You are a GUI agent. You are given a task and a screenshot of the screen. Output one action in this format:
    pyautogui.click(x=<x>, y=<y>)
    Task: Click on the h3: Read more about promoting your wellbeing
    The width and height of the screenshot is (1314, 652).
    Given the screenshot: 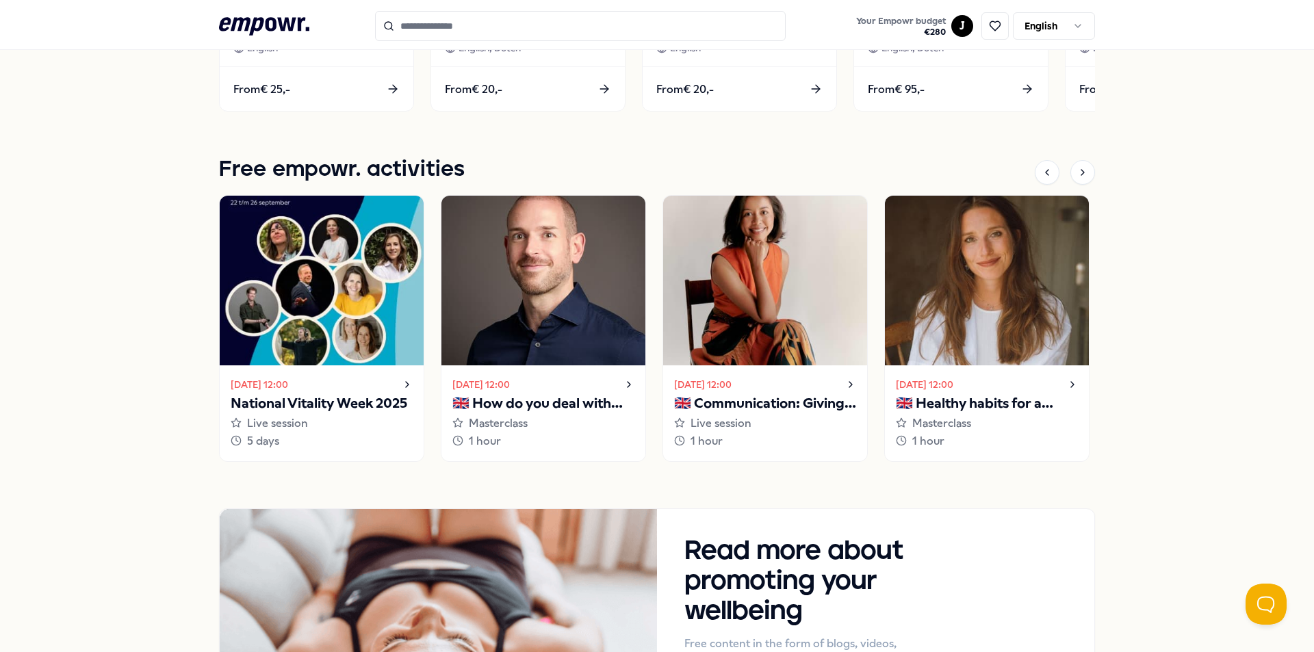 What is the action you would take?
    pyautogui.click(x=812, y=582)
    